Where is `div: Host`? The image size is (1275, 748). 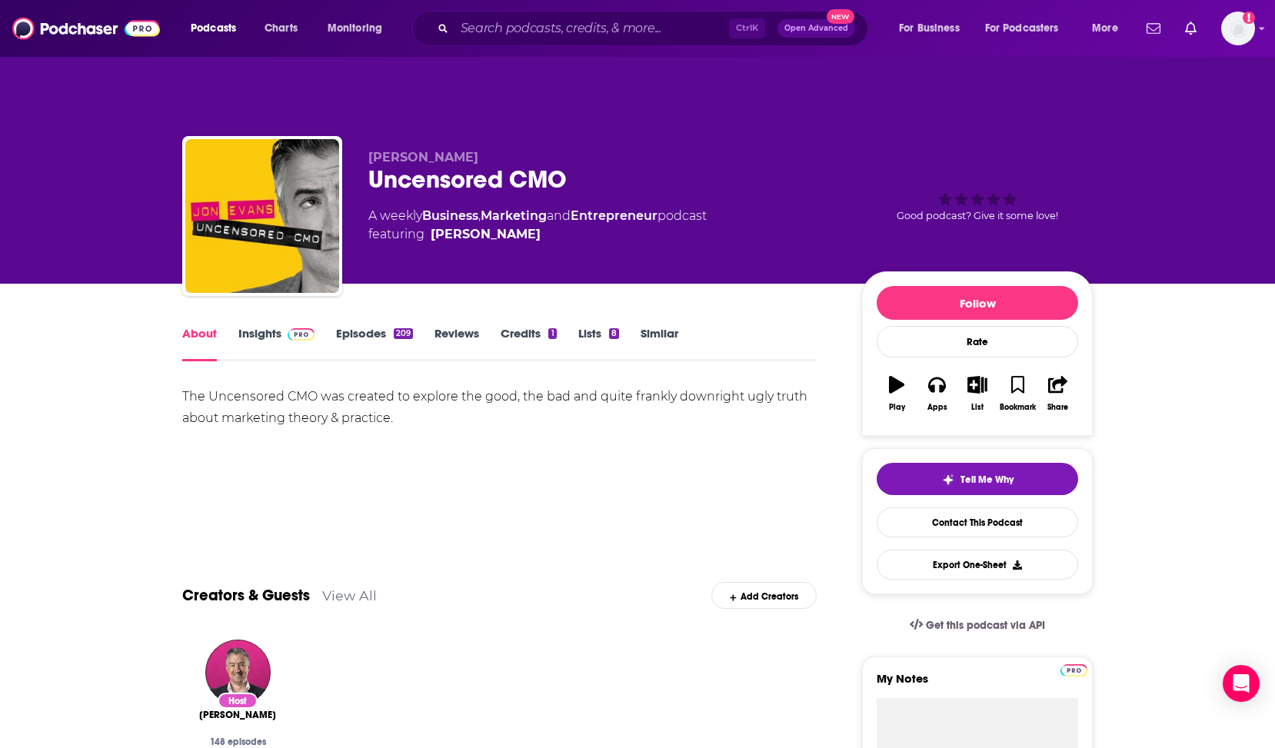
div: Host is located at coordinates (238, 701).